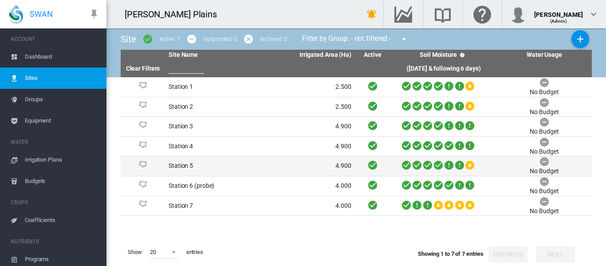 This screenshot has height=266, width=606. I want to click on md-icon: icon-checkbox-marked-circle, so click(148, 39).